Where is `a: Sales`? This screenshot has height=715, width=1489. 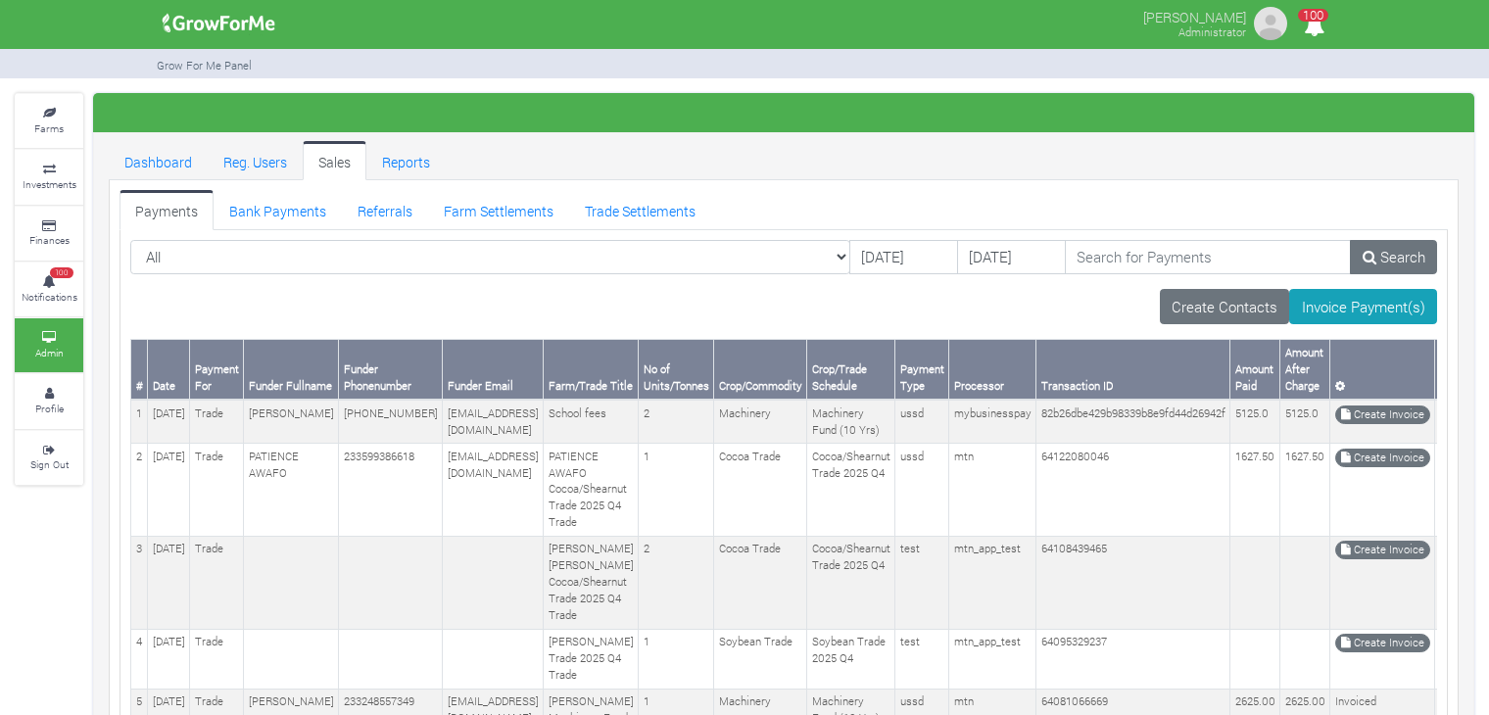
a: Sales is located at coordinates (334, 161).